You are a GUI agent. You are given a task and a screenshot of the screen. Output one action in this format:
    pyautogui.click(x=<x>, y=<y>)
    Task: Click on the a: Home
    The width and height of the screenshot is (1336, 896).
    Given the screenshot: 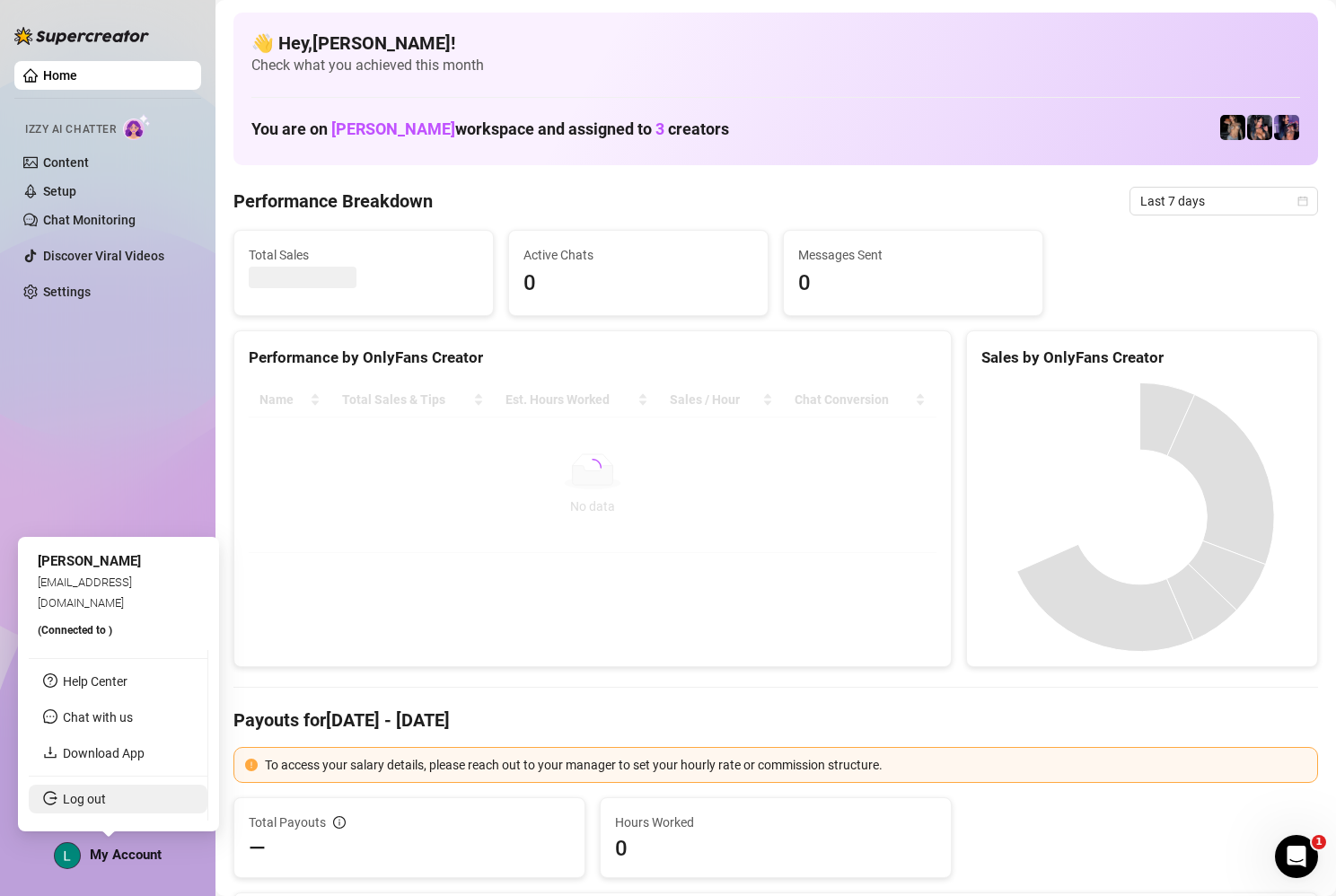 What is the action you would take?
    pyautogui.click(x=60, y=75)
    